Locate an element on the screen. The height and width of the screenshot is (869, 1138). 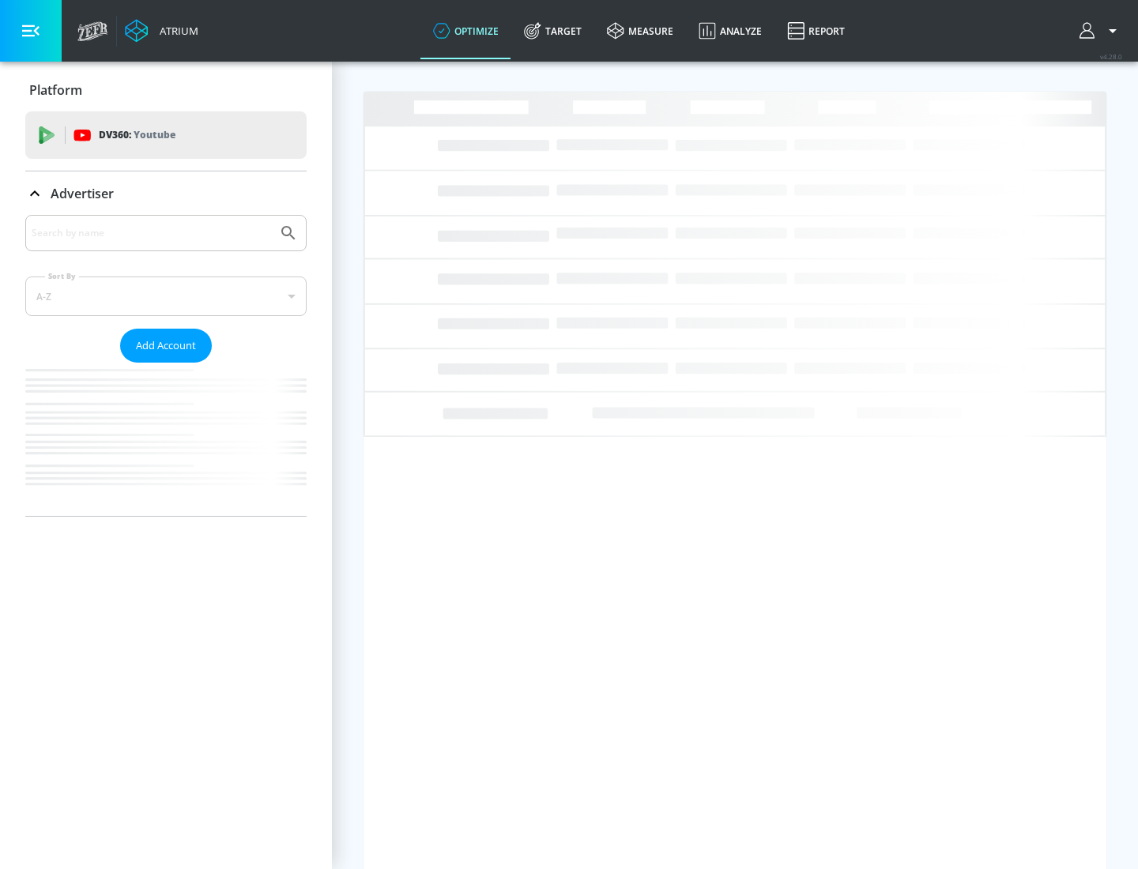
div: DV360: Youtube is located at coordinates (166, 135).